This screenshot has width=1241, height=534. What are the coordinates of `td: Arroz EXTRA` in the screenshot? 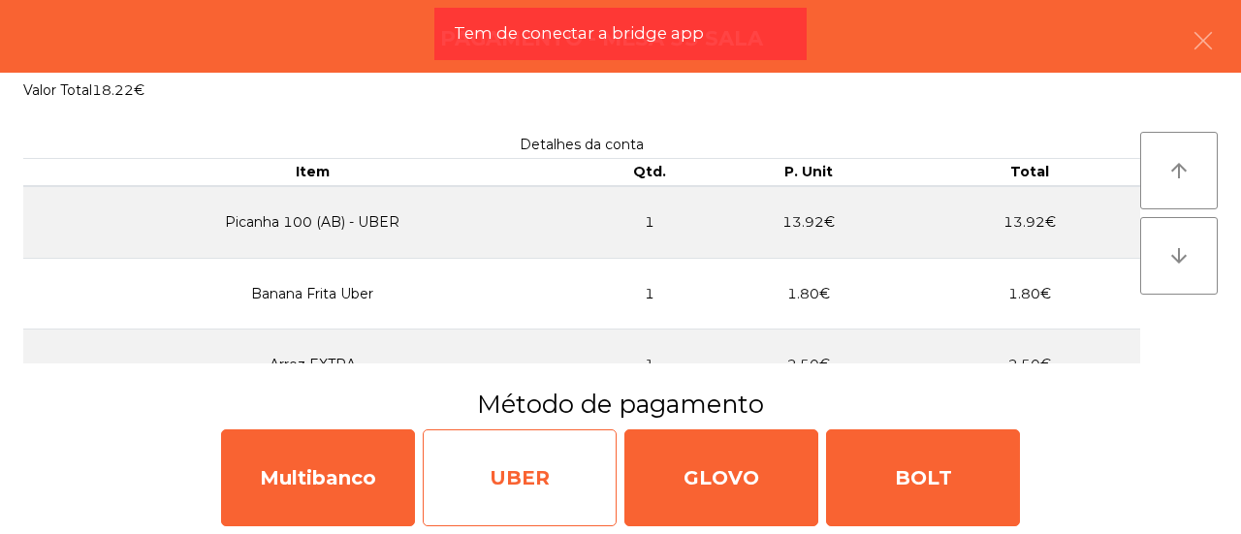 It's located at (312, 365).